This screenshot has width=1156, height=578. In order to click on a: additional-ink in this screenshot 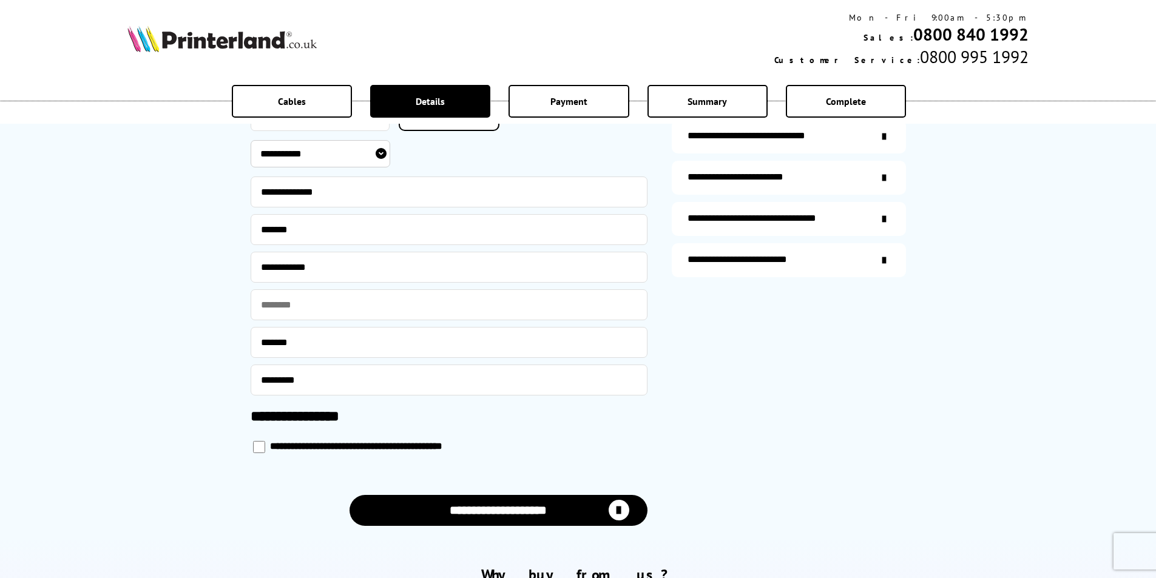, I will do `click(789, 137)`.